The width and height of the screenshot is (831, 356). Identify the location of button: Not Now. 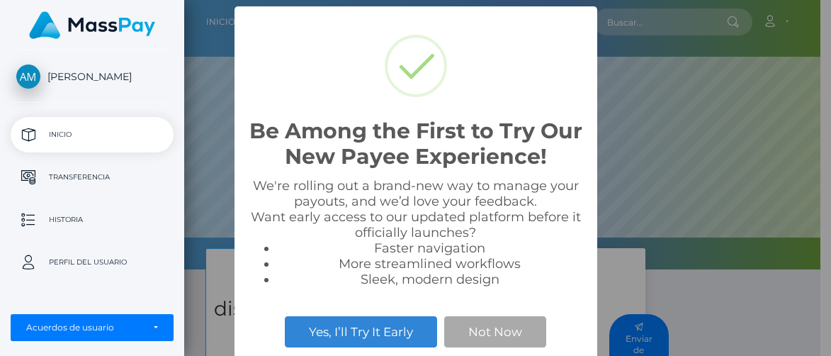
(495, 331).